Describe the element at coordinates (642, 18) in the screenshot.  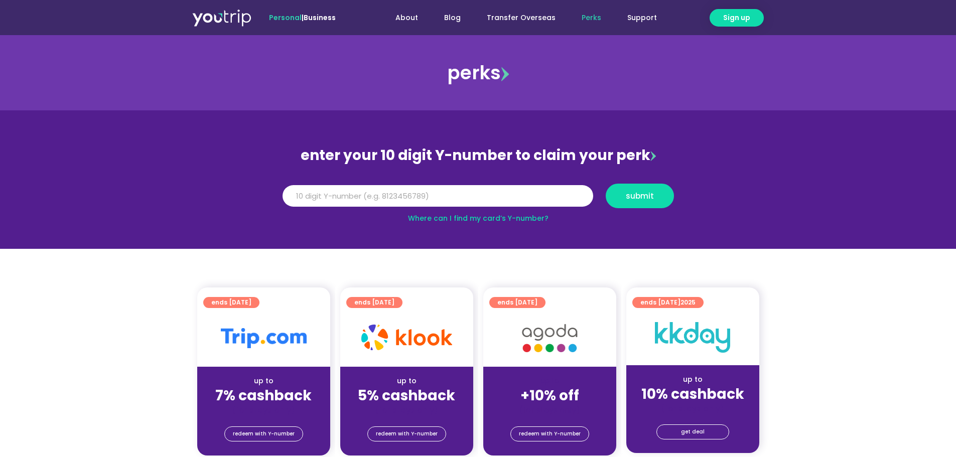
I see `a: Support` at that location.